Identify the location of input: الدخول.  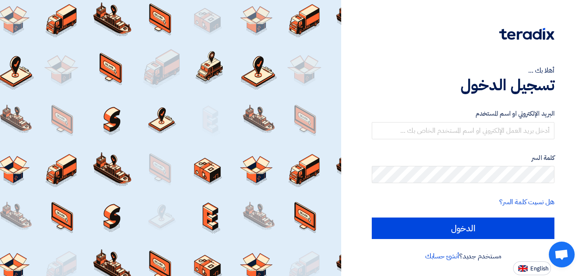
(463, 229).